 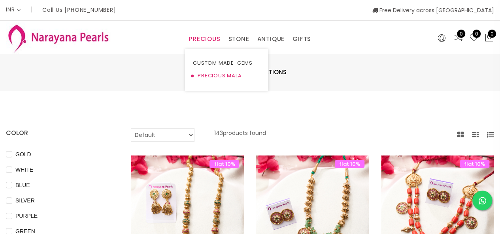 What do you see at coordinates (204, 39) in the screenshot?
I see `a: PRECIOUS` at bounding box center [204, 39].